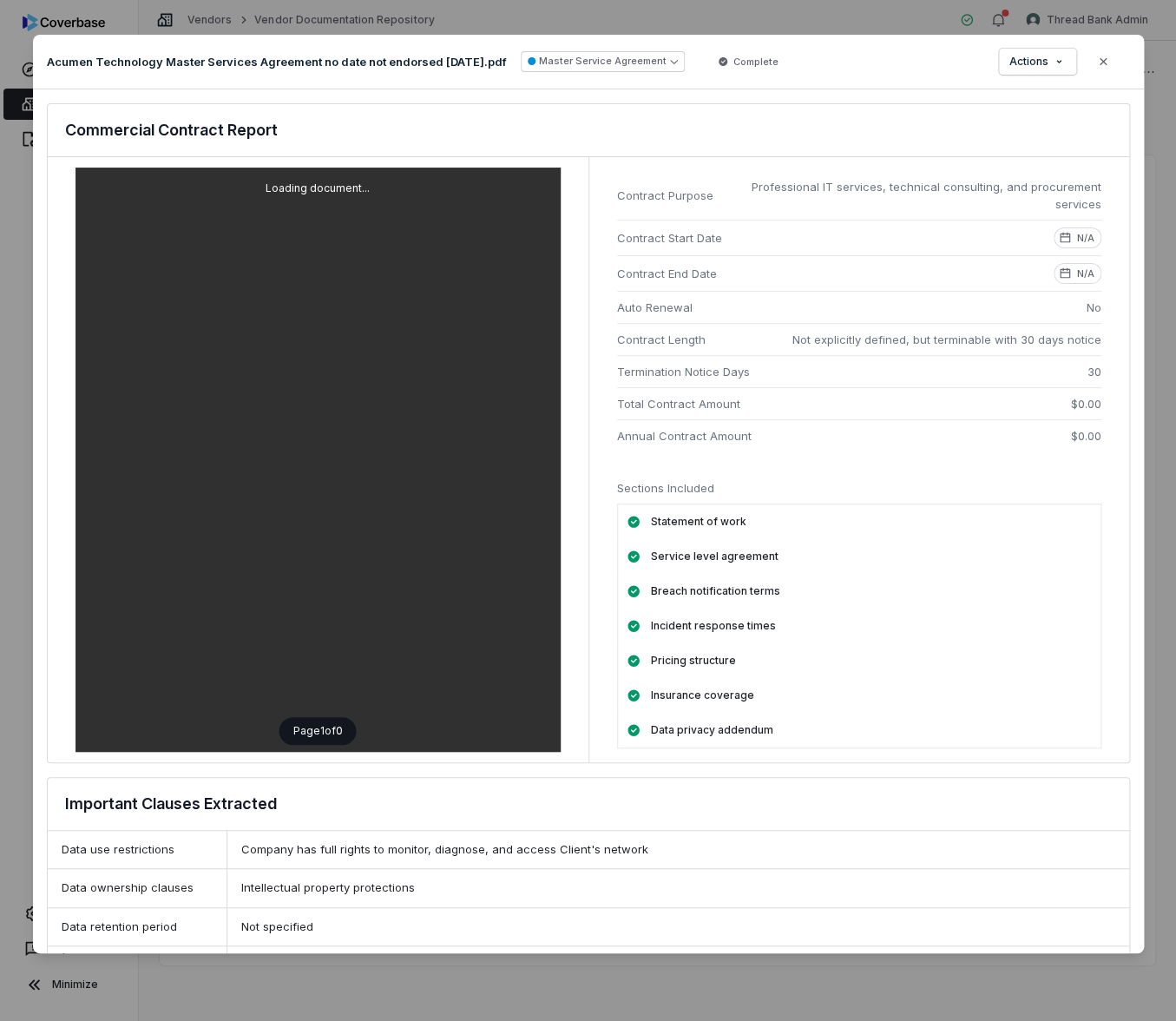  Describe the element at coordinates (171, 130) in the screenshot. I see `h3: Commercial Contract Report` at that location.